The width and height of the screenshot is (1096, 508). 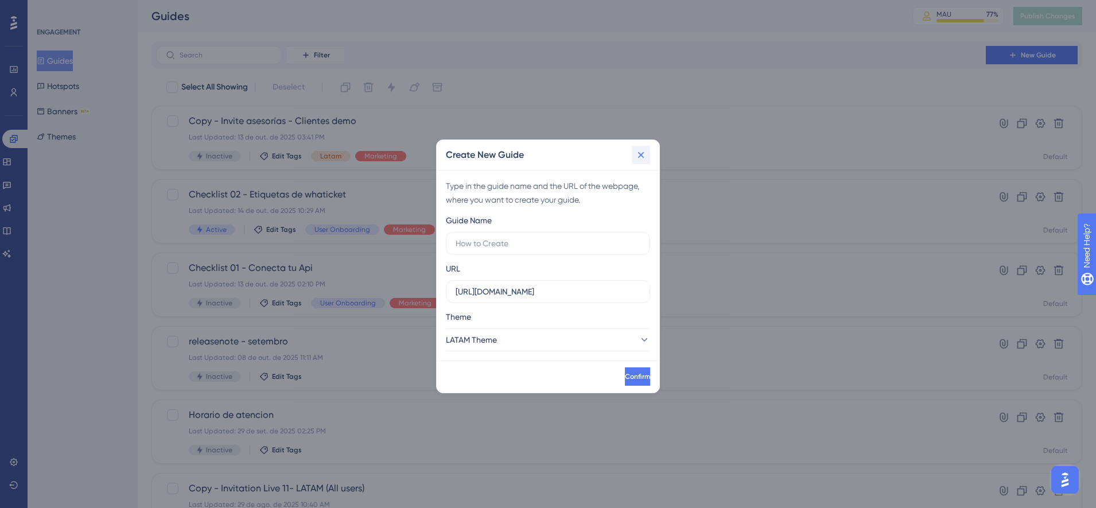 What do you see at coordinates (548, 193) in the screenshot?
I see `div: Type in the guide name and the URL of the webpage, where you want to create your guide.` at bounding box center [548, 193].